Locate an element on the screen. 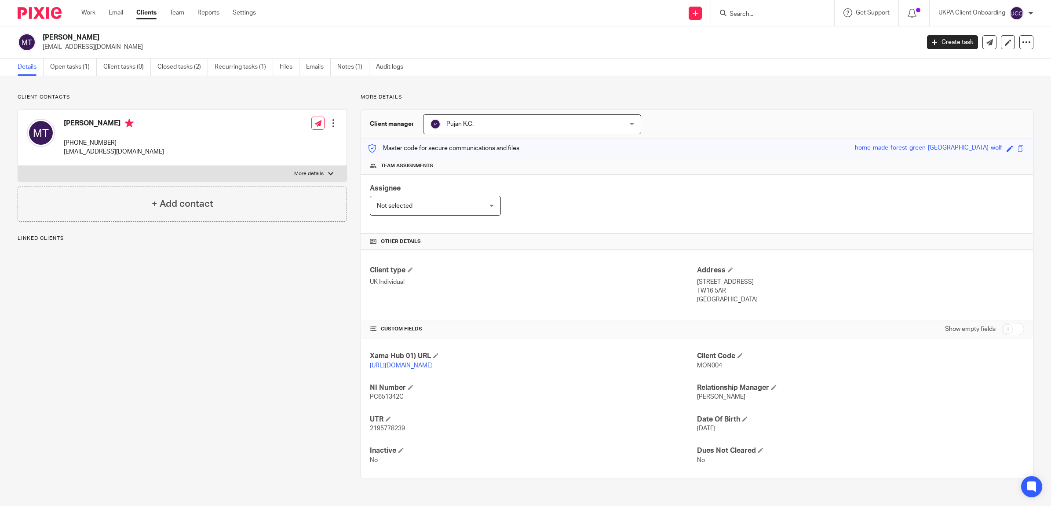 This screenshot has width=1051, height=506. a: Client tasks (0) is located at coordinates (127, 67).